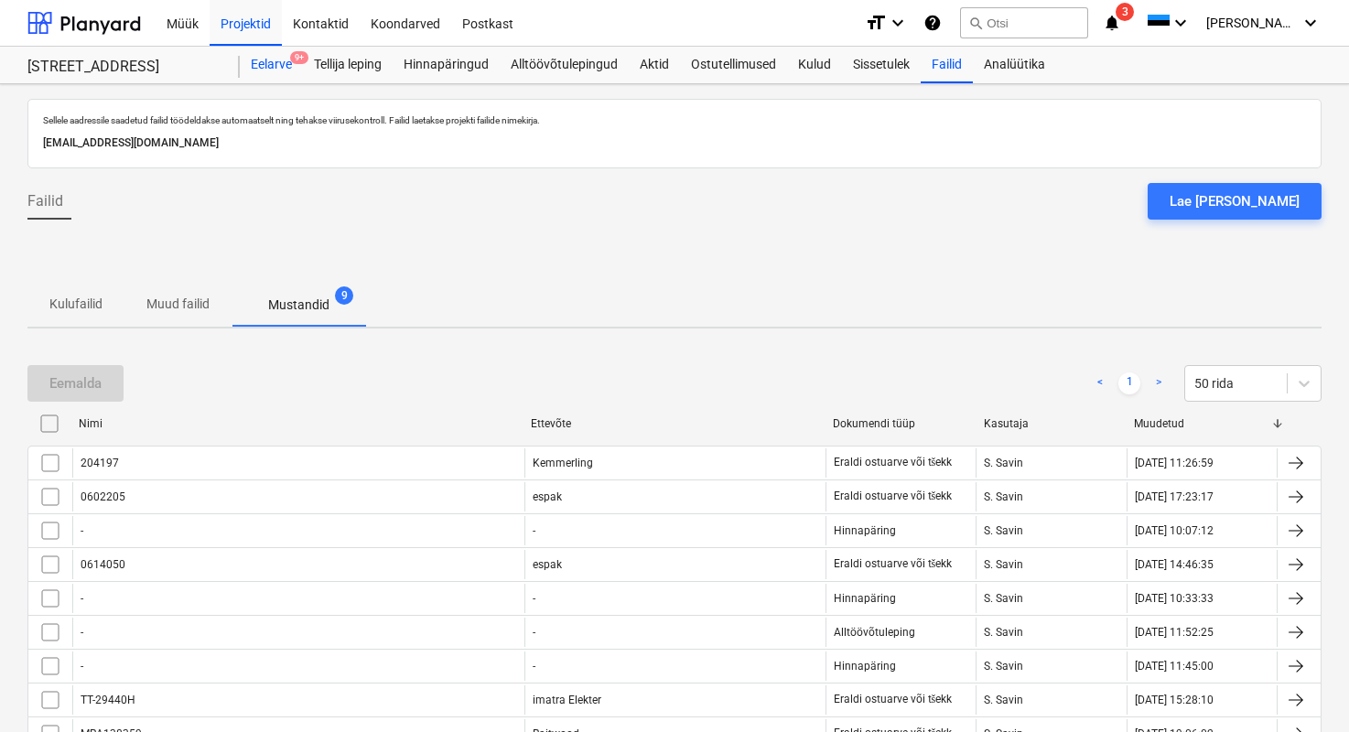 The width and height of the screenshot is (1349, 732). Describe the element at coordinates (348, 65) in the screenshot. I see `a: Tellija leping` at that location.